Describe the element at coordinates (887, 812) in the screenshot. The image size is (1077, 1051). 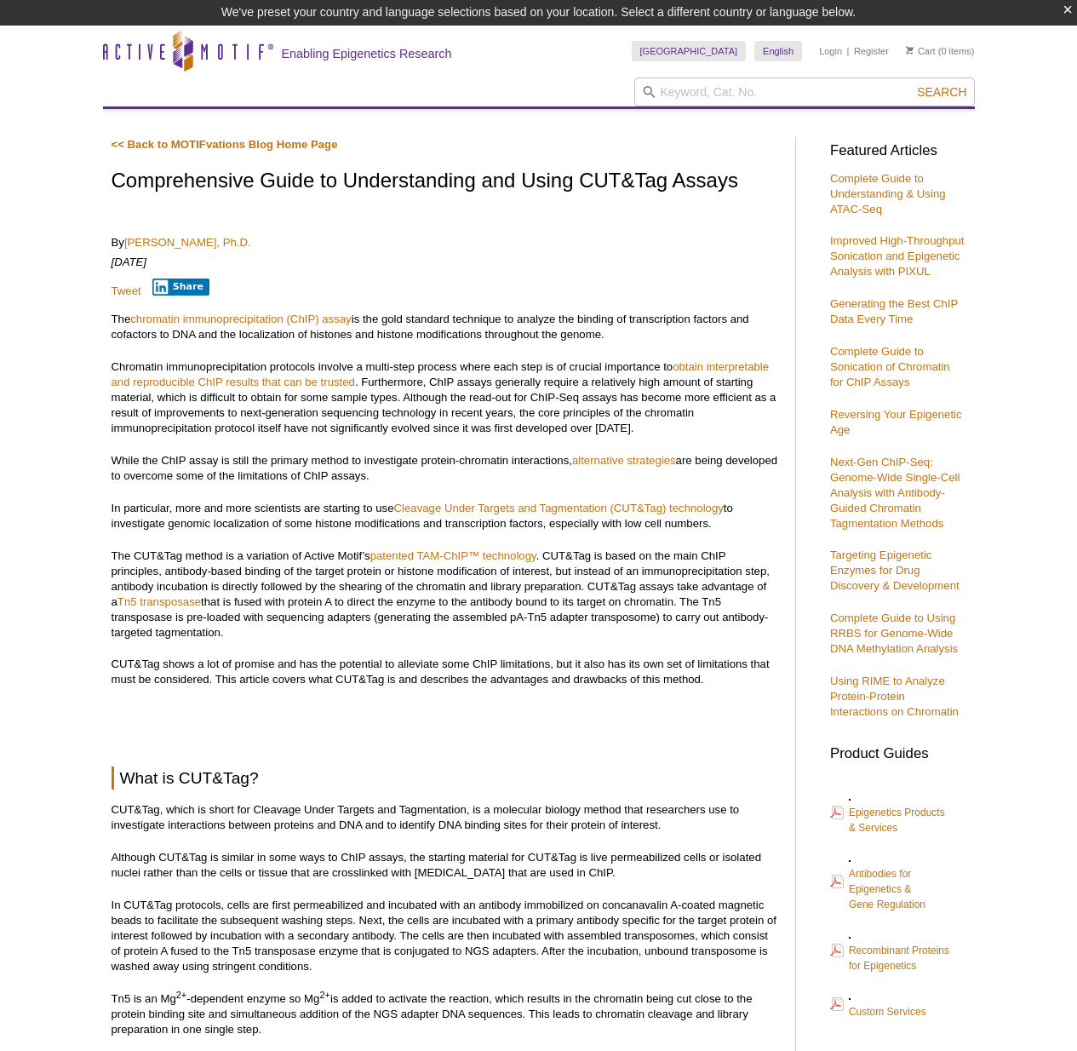
I see `a: Epigenetics Products& Services` at that location.